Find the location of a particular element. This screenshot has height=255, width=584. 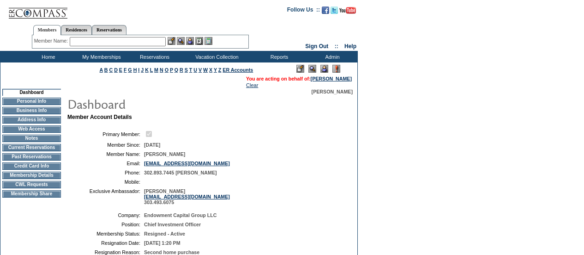

a: Follow us on Twitter is located at coordinates (334, 12).